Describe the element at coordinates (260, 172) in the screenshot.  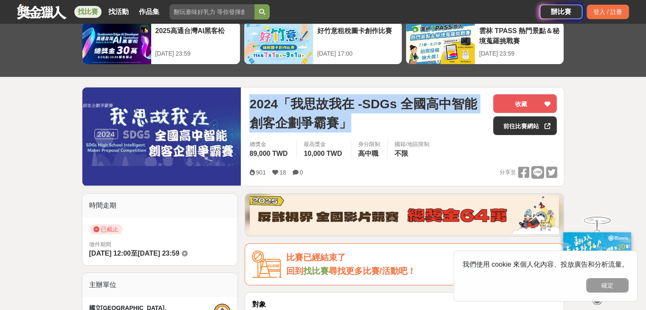
I see `span: 901` at that location.